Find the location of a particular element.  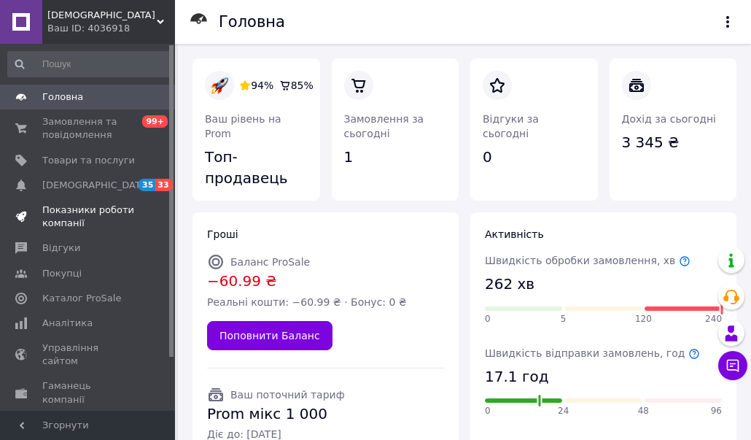

span: −60.99 ₴ is located at coordinates (307, 281).